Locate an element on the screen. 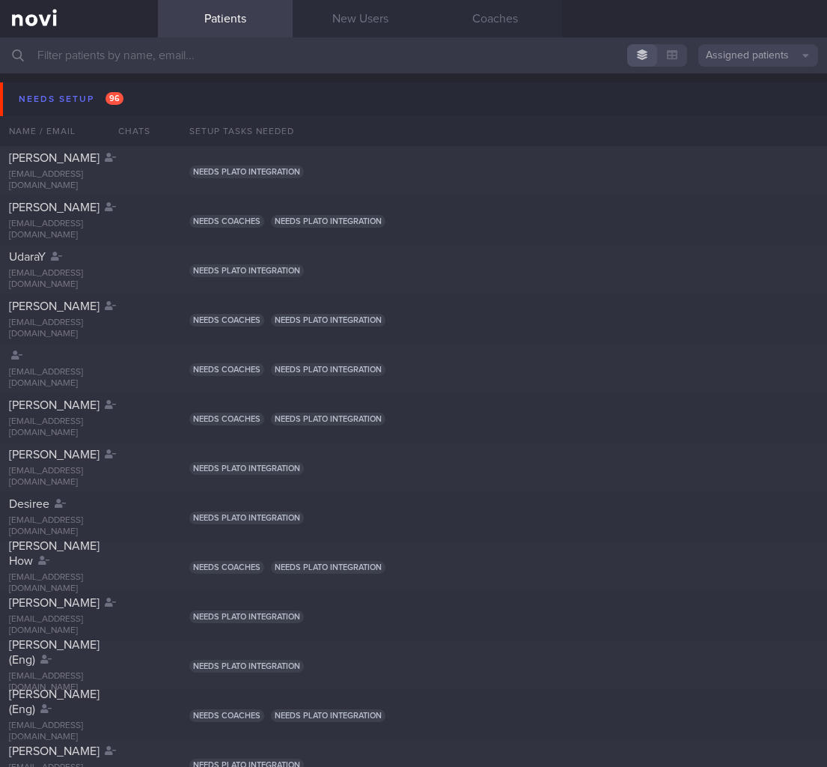  div: Needs setup is located at coordinates (71, 99).